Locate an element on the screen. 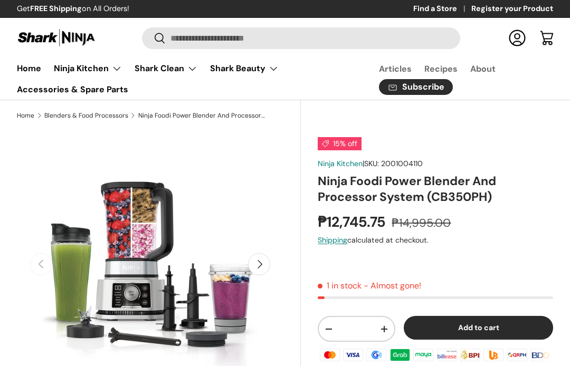 The height and width of the screenshot is (366, 570). nav: Secondary is located at coordinates (453, 79).